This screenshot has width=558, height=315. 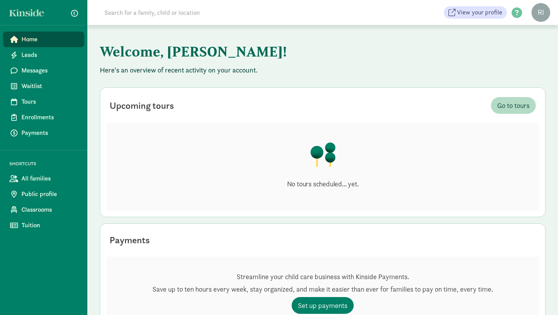 I want to click on span: Tours, so click(x=50, y=102).